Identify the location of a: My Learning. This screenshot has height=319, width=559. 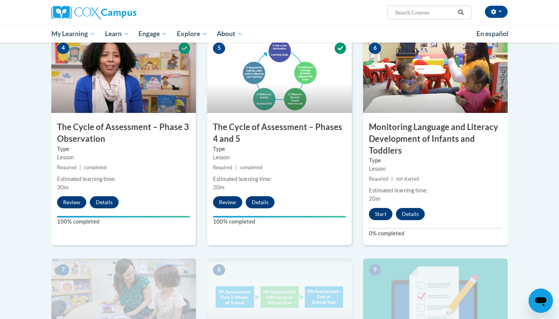
(73, 34).